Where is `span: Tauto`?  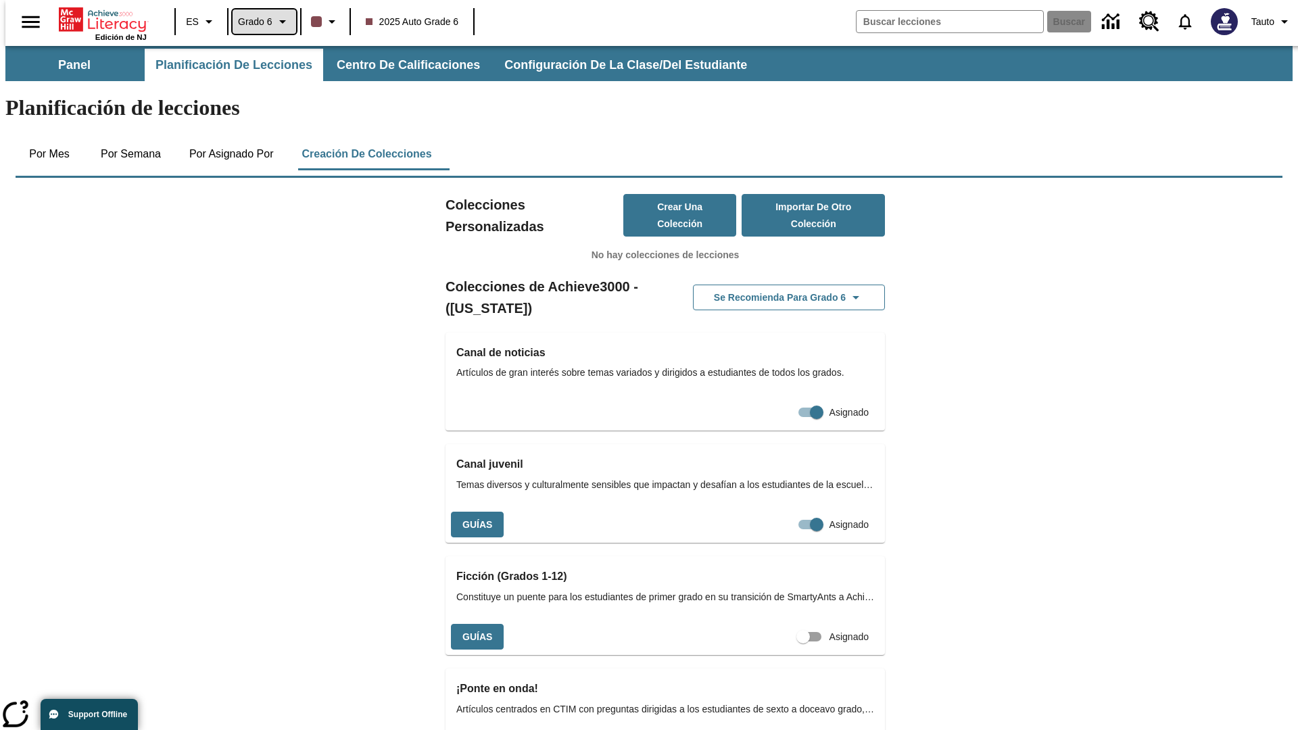 span: Tauto is located at coordinates (1263, 22).